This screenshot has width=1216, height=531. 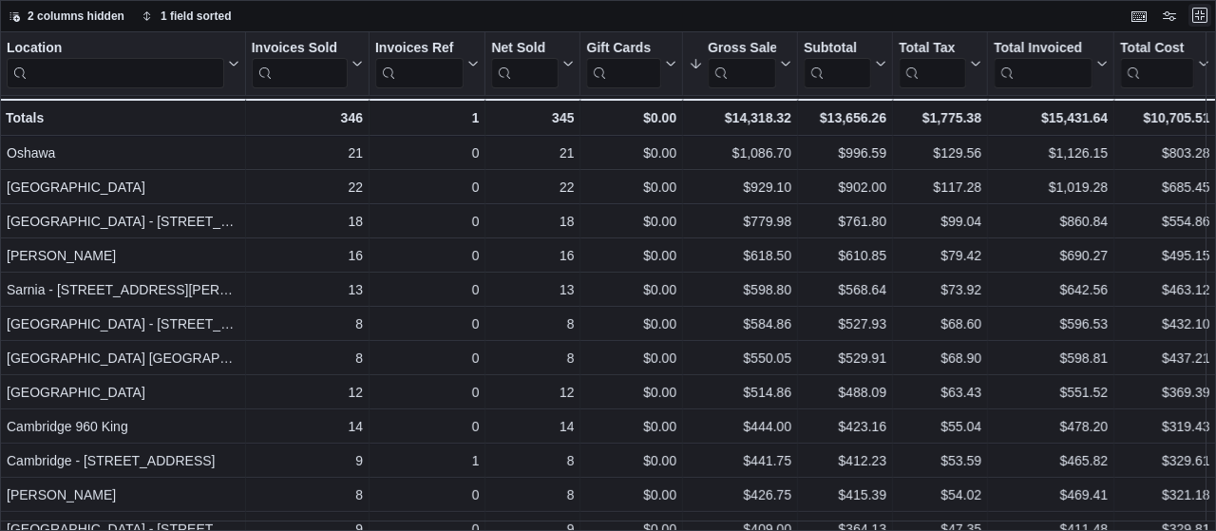 What do you see at coordinates (740, 358) in the screenshot?
I see `div: $550.05` at bounding box center [740, 358].